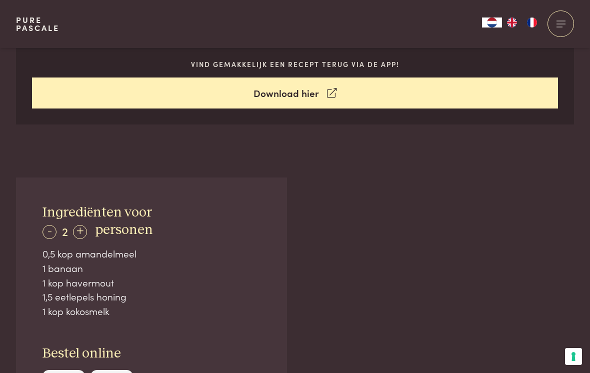  Describe the element at coordinates (124, 230) in the screenshot. I see `span: personen` at that location.